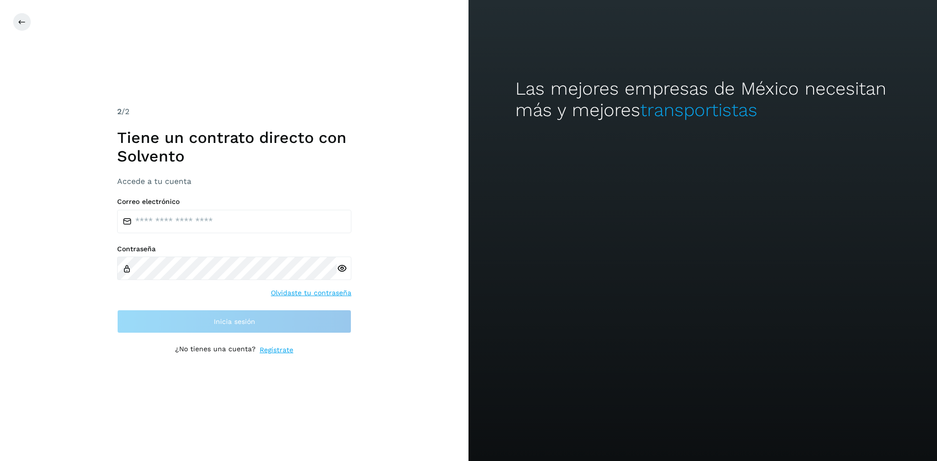 The width and height of the screenshot is (937, 461). What do you see at coordinates (234, 112) in the screenshot?
I see `div: /2` at bounding box center [234, 112].